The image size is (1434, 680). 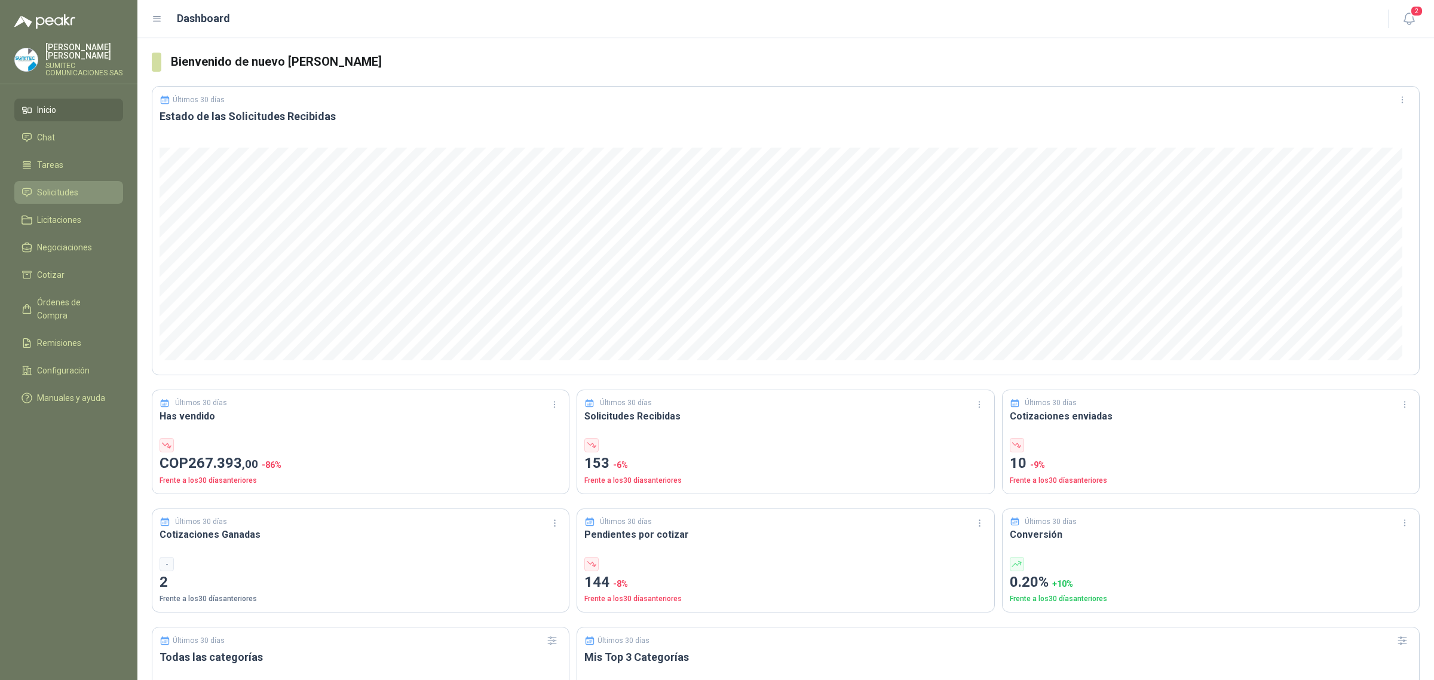 What do you see at coordinates (69, 398) in the screenshot?
I see `a: Manuales y ayuda` at bounding box center [69, 398].